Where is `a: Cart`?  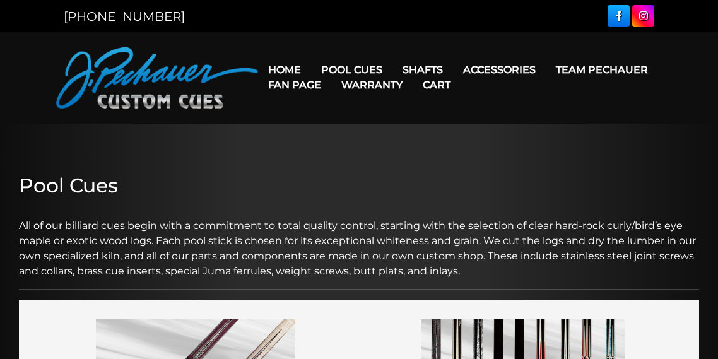 a: Cart is located at coordinates (437, 85).